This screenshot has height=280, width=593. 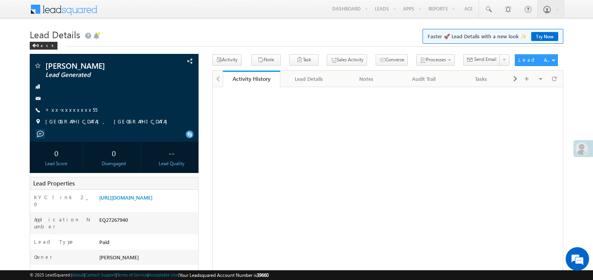 What do you see at coordinates (78, 275) in the screenshot?
I see `a: About` at bounding box center [78, 275].